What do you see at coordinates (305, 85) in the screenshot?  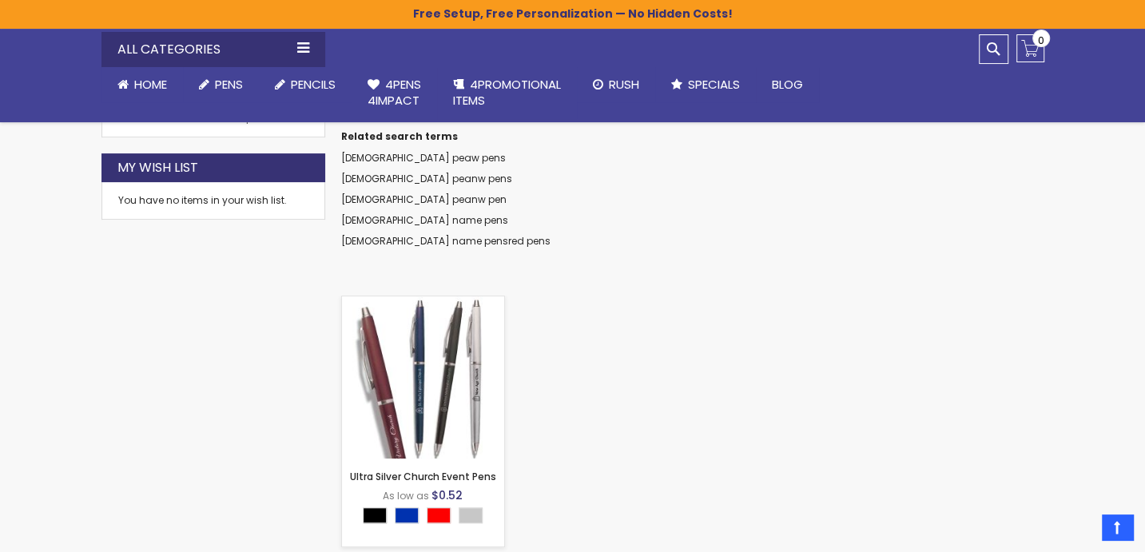 I see `a: Pencils` at bounding box center [305, 85].